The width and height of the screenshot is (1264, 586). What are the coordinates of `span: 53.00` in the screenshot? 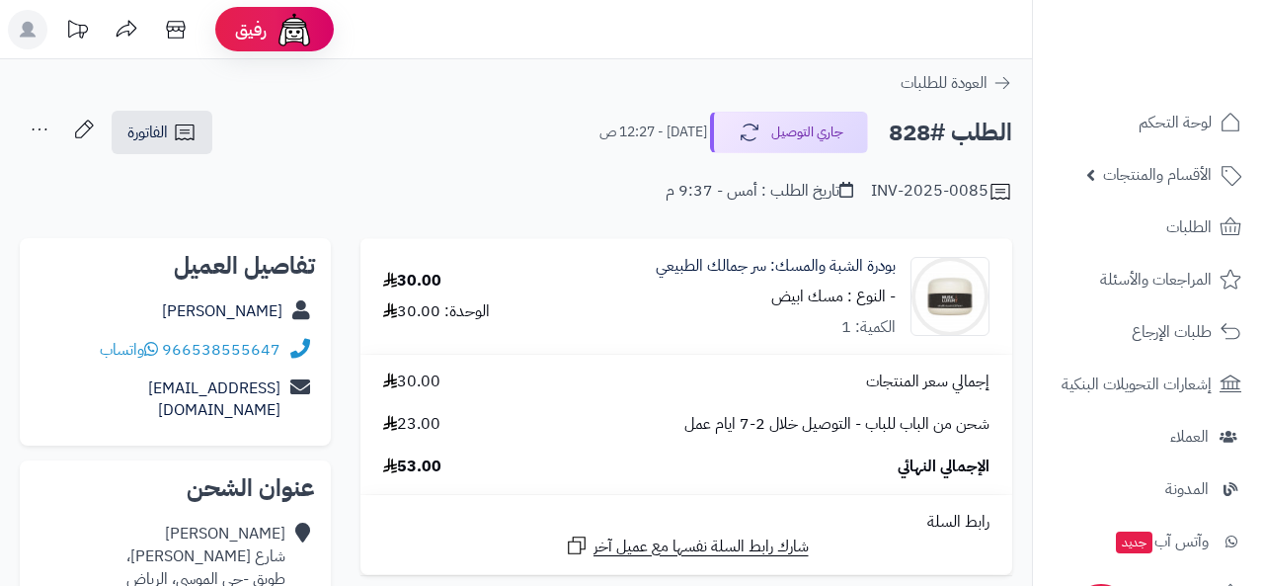 It's located at (412, 466).